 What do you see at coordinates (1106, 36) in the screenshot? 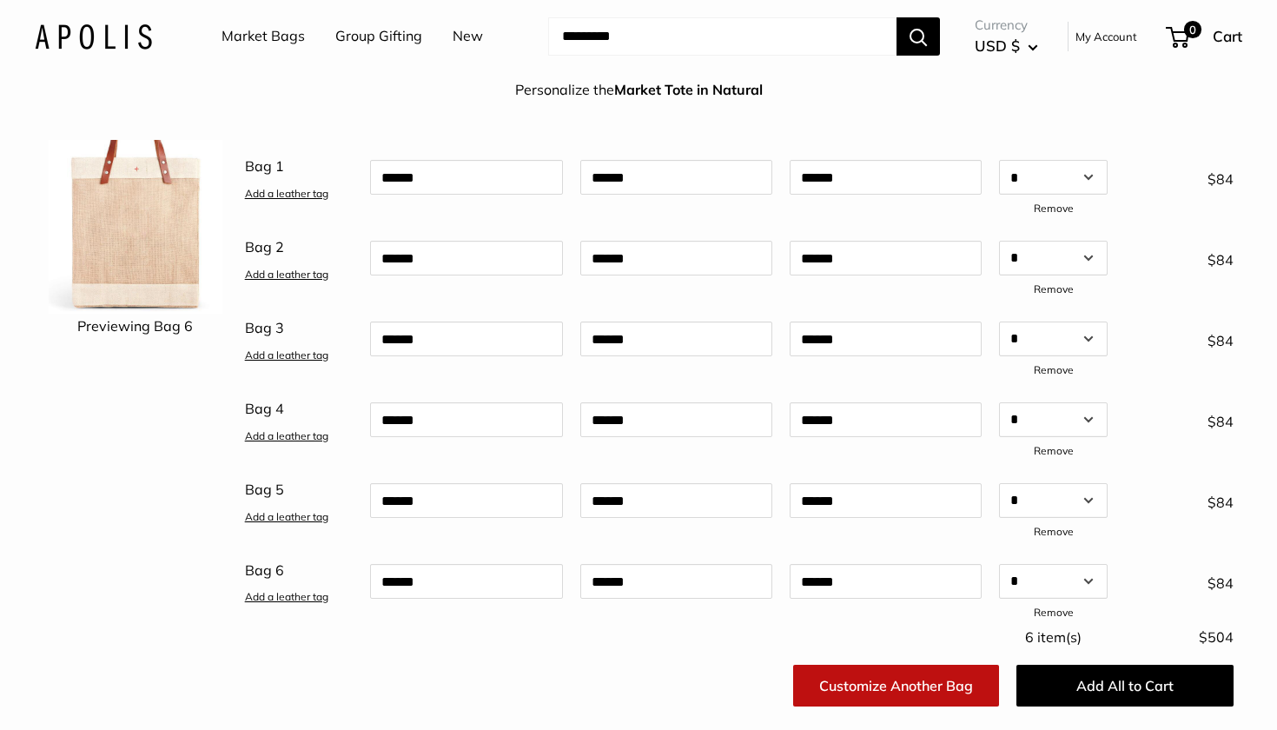
I see `a: My Account` at bounding box center [1106, 36].